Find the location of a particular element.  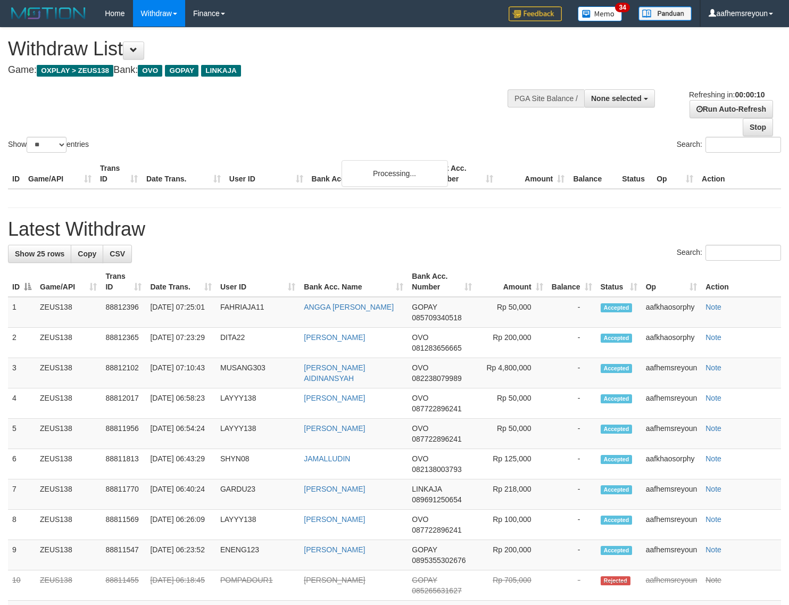

td: Rp 218,000 is located at coordinates (511, 494).